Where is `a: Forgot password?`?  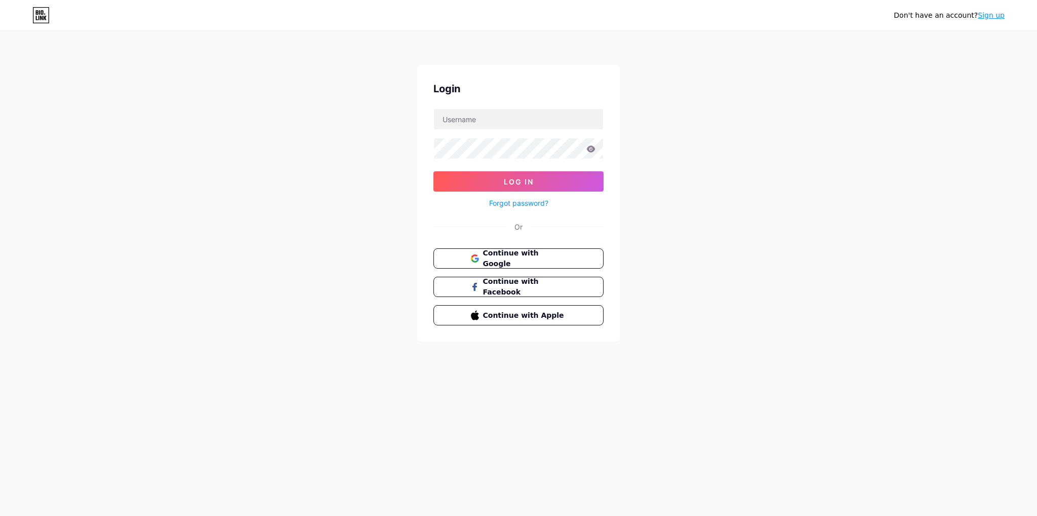
a: Forgot password? is located at coordinates (519, 203).